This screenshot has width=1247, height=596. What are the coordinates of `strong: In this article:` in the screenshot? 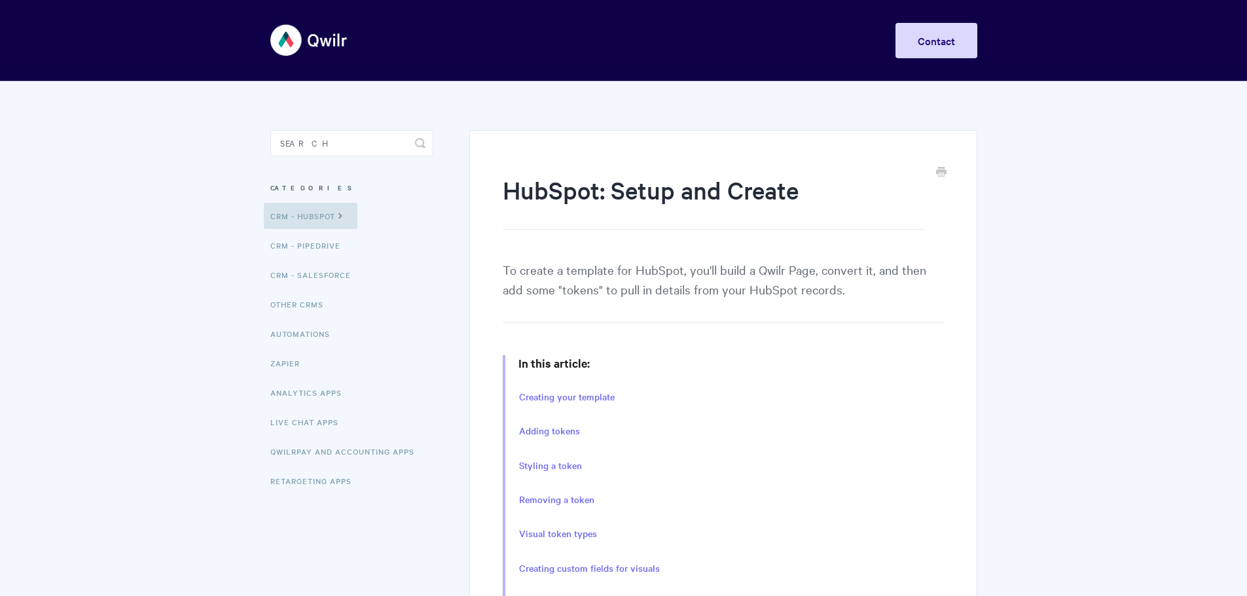 It's located at (554, 363).